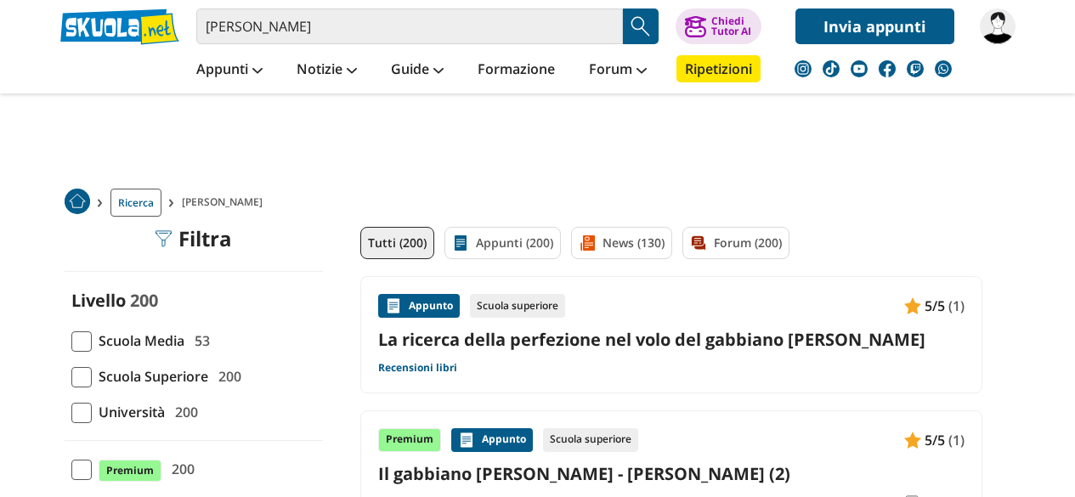  Describe the element at coordinates (803, 69) in the screenshot. I see `img: instagram` at that location.